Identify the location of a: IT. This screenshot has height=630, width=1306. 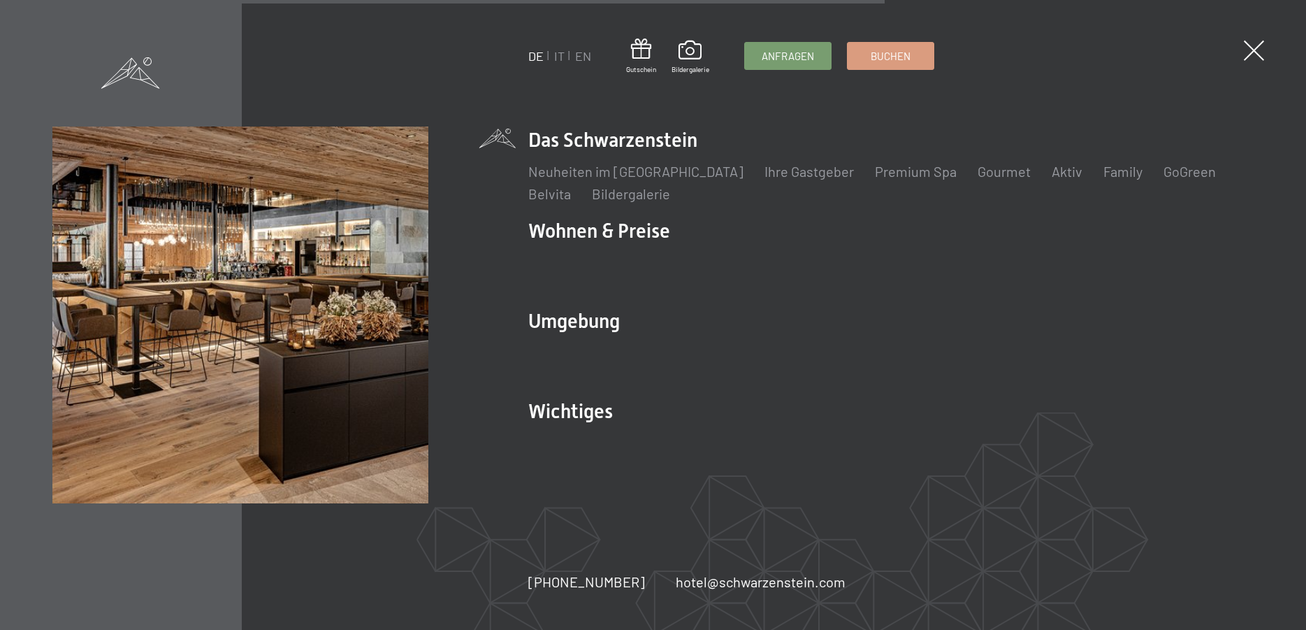
(559, 56).